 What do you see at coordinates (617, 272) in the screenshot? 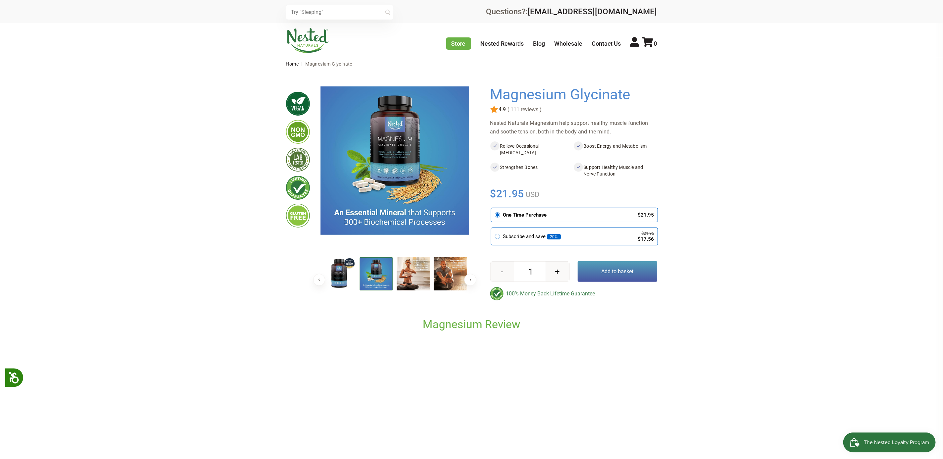
I see `button: Add to basket` at bounding box center [617, 272].